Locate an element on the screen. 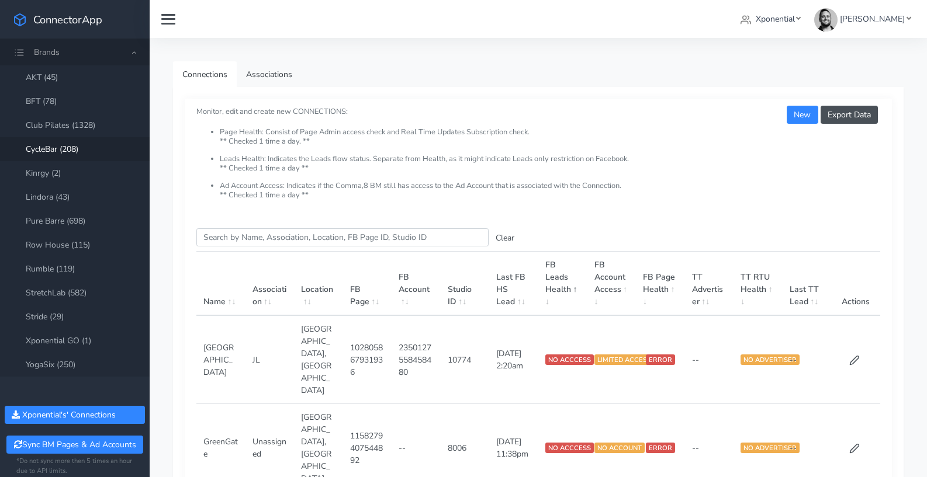 The height and width of the screenshot is (477, 927). th: Name is located at coordinates (221, 284).